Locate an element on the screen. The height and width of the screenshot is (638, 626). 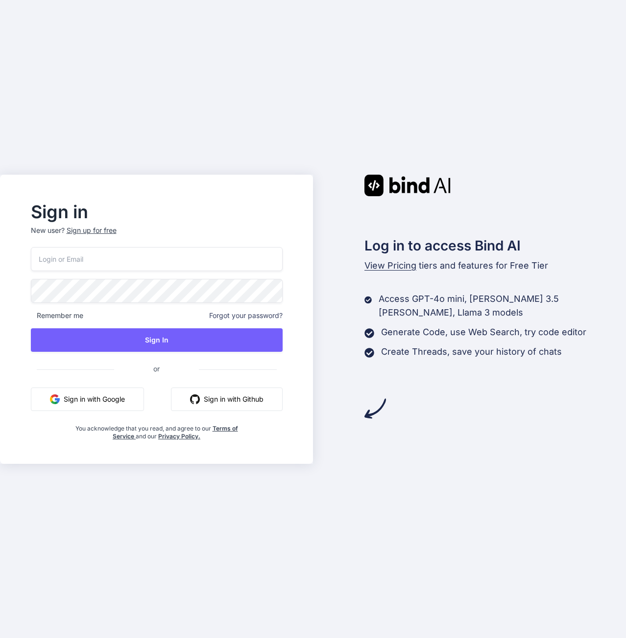
div: You acknowledge that you read, and agree to our and our is located at coordinates (156, 430).